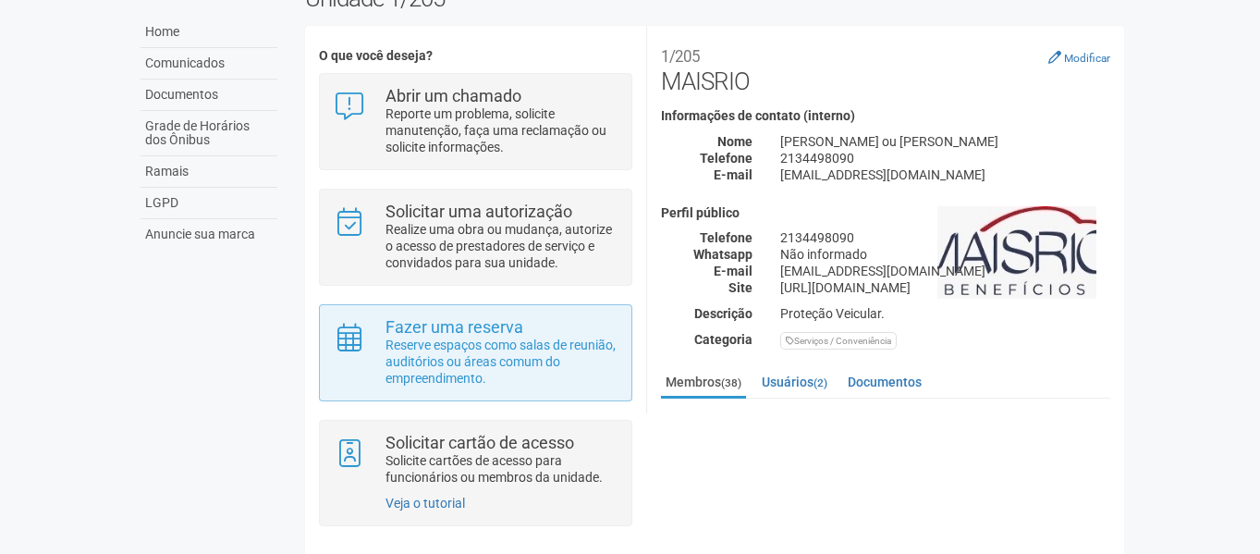 The image size is (1260, 554). What do you see at coordinates (501, 362) in the screenshot?
I see `p: Reserve espaços como salas de reunião, auditórios ou áreas comum do empreendimento.` at bounding box center [501, 362].